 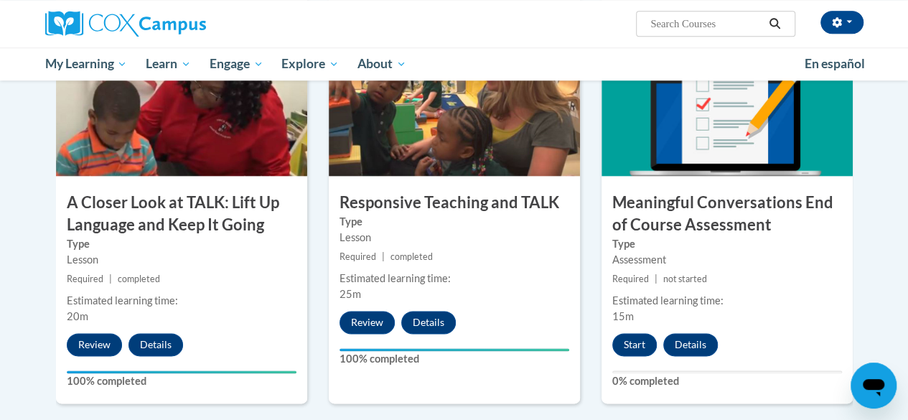 What do you see at coordinates (842, 22) in the screenshot?
I see `button: Account Settings` at bounding box center [842, 22].